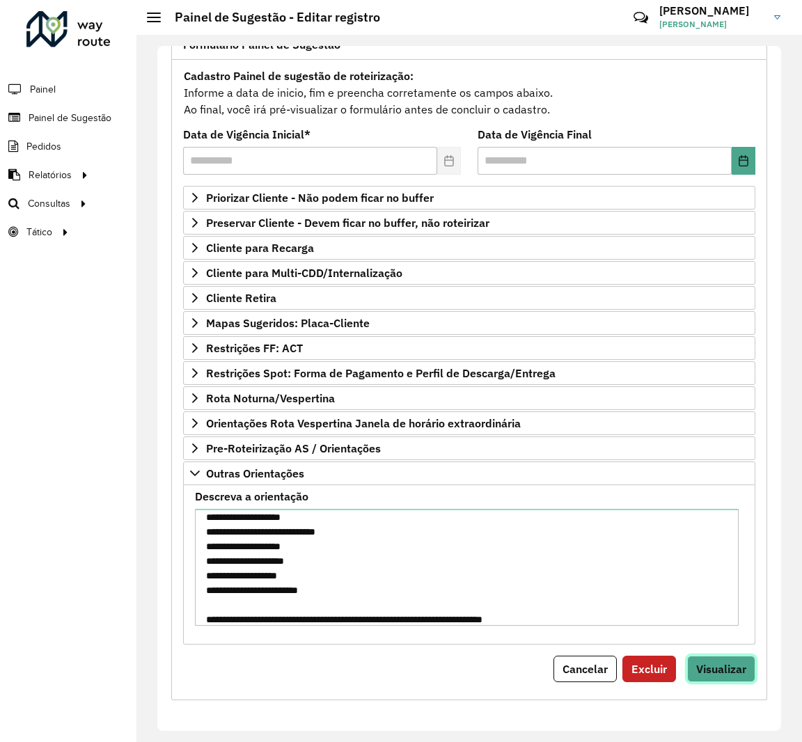 The height and width of the screenshot is (742, 802). I want to click on span: Painel, so click(42, 89).